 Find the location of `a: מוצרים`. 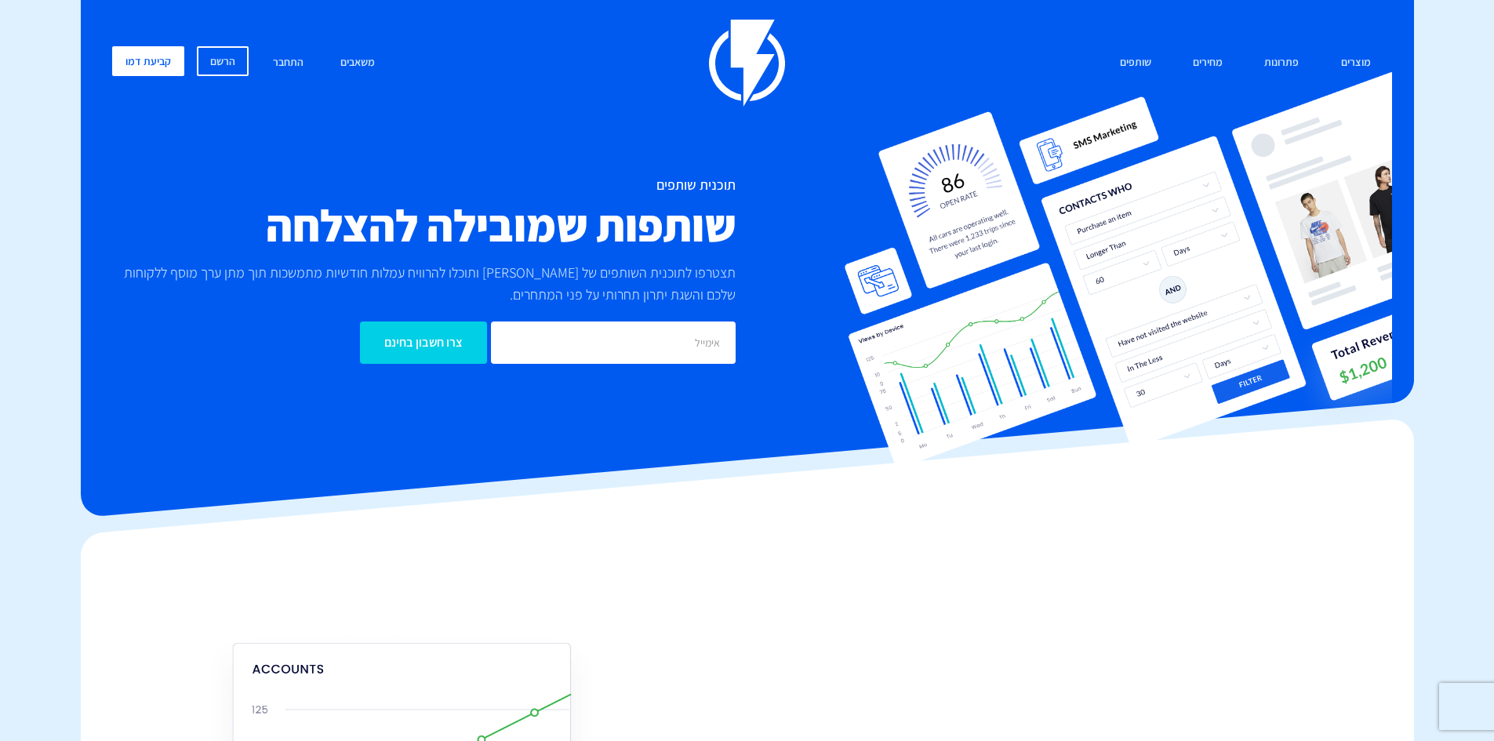

a: מוצרים is located at coordinates (1356, 63).